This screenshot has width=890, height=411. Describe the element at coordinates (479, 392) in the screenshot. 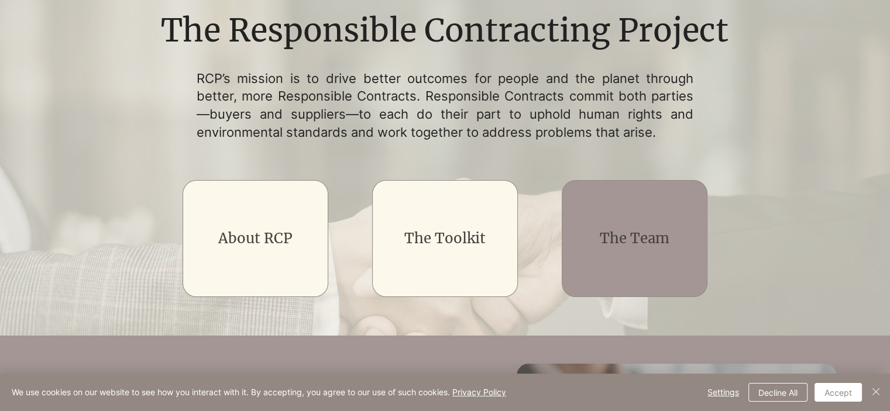

I see `a: Privacy Policy` at that location.